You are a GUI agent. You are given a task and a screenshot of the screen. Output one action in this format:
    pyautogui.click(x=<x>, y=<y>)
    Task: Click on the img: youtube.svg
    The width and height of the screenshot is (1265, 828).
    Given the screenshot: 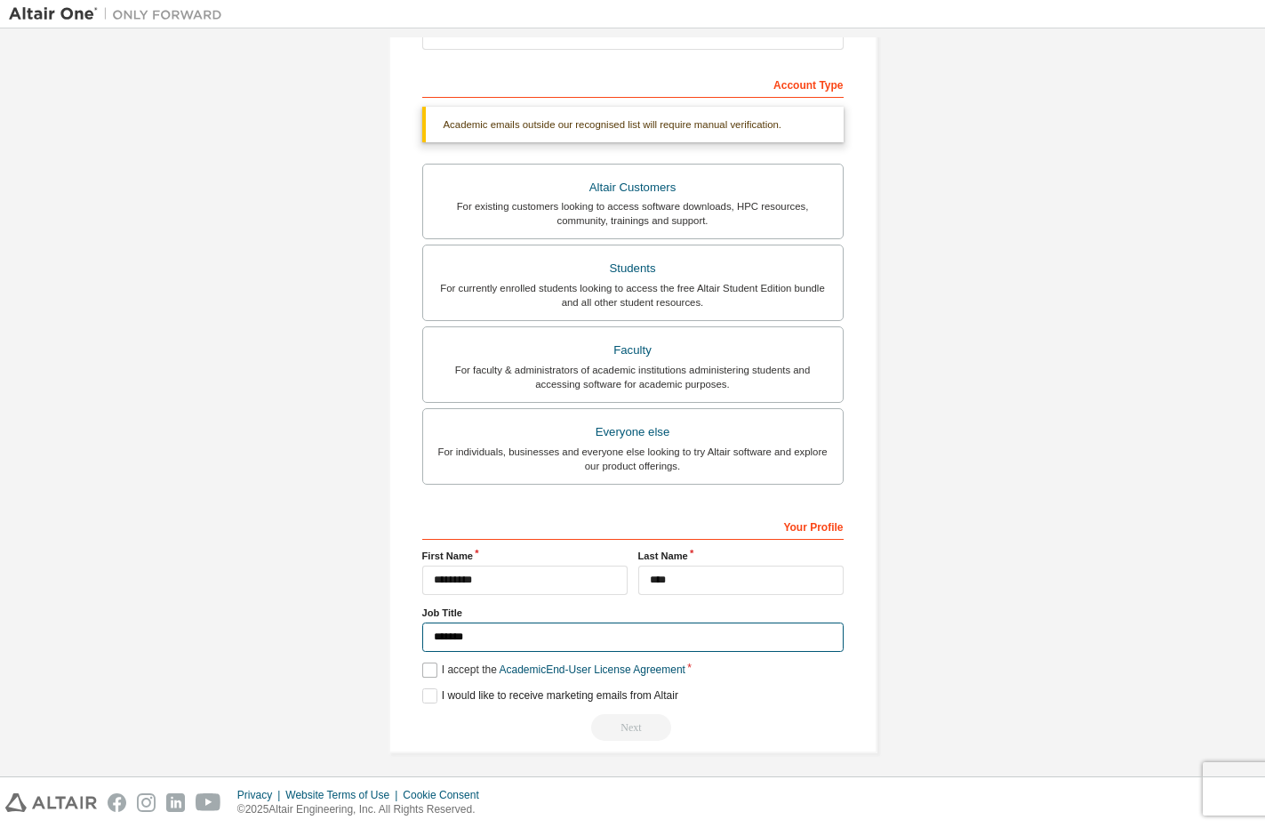 What is the action you would take?
    pyautogui.click(x=208, y=802)
    